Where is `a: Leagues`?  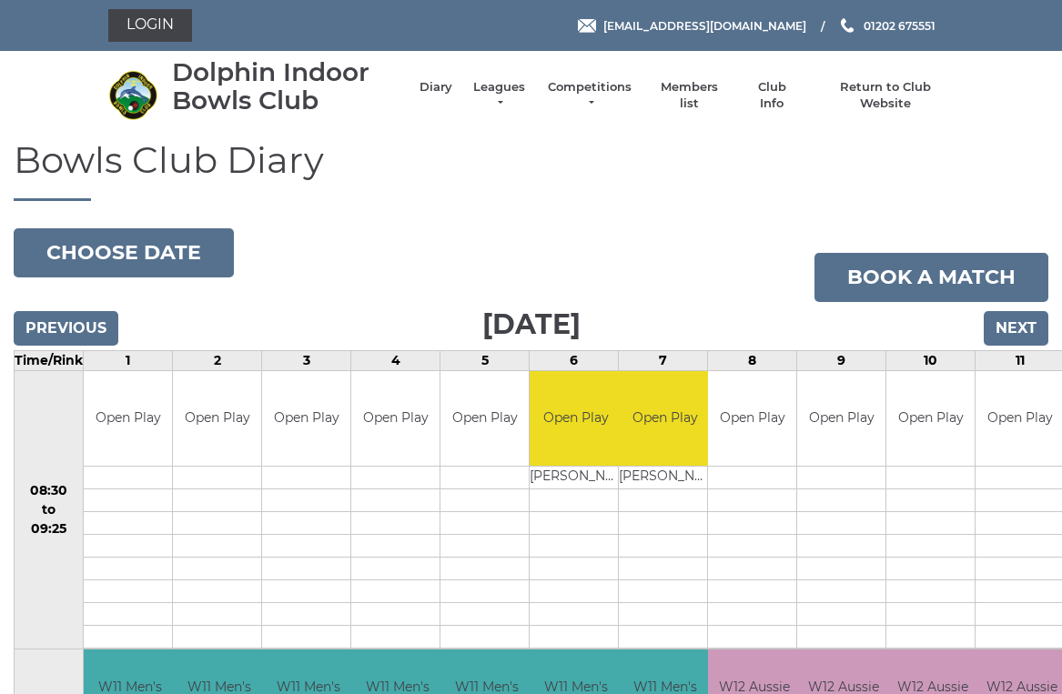 a: Leagues is located at coordinates (499, 96).